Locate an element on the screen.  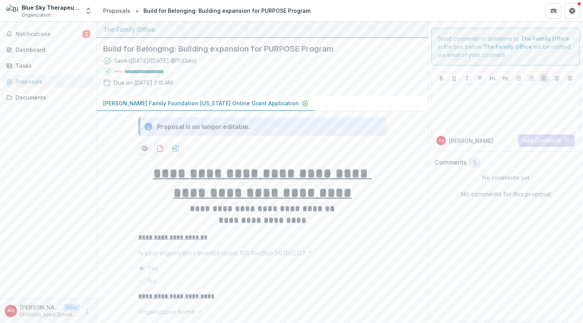
button: Align Center is located at coordinates (557, 78).